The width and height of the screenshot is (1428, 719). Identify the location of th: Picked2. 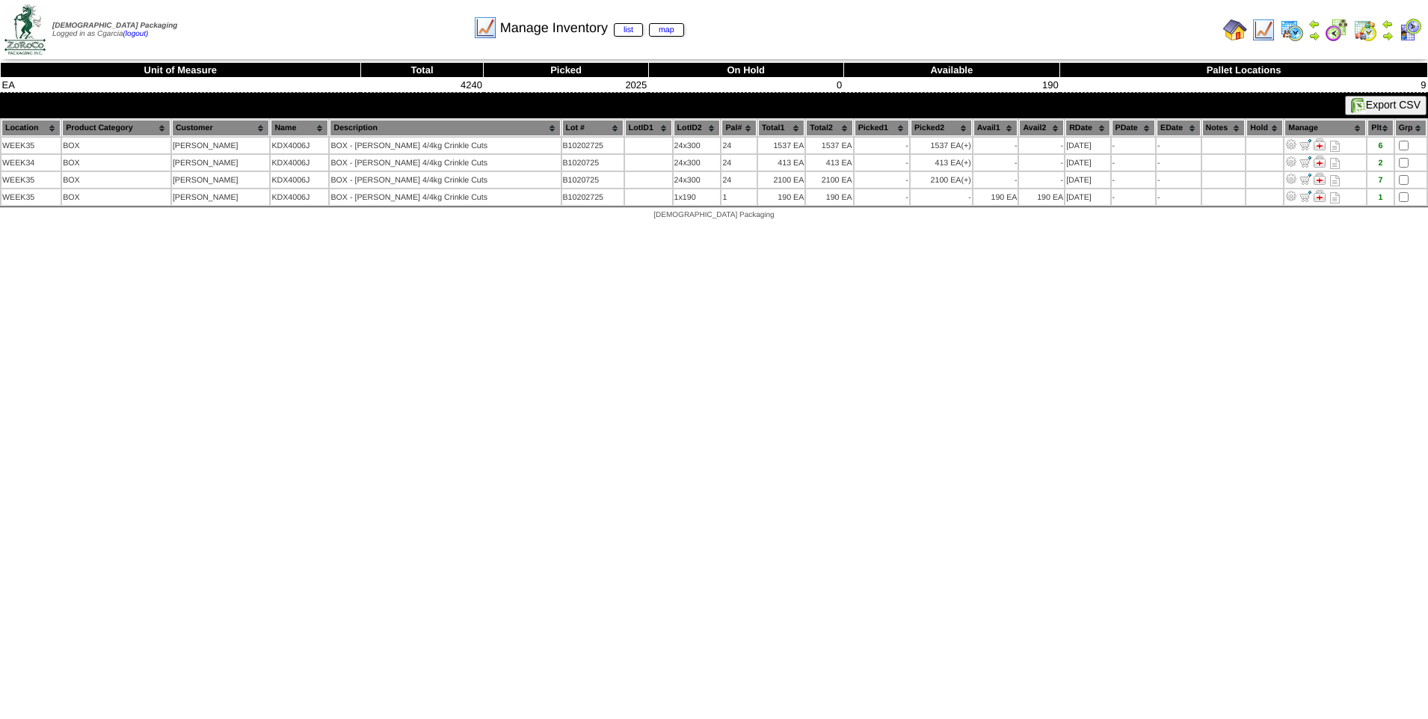
(942, 128).